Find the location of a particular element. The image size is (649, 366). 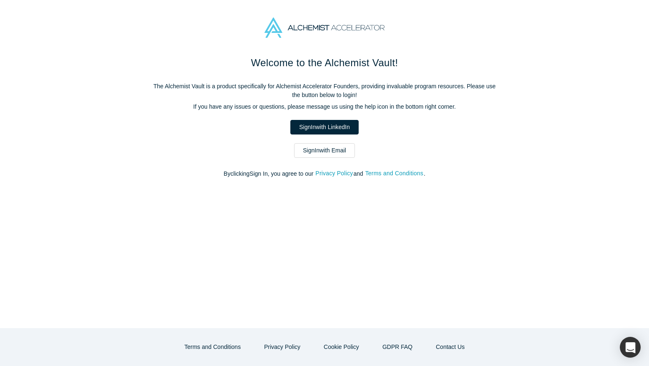

img: Alchemist Accelerator Logo is located at coordinates (325, 28).